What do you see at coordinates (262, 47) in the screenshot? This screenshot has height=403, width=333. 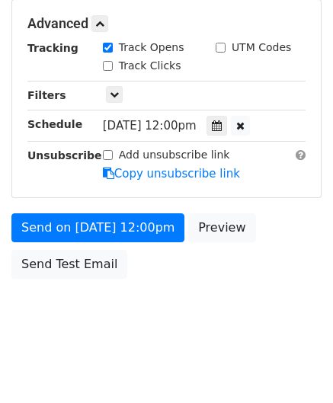 I see `label: UTM Codes` at bounding box center [262, 47].